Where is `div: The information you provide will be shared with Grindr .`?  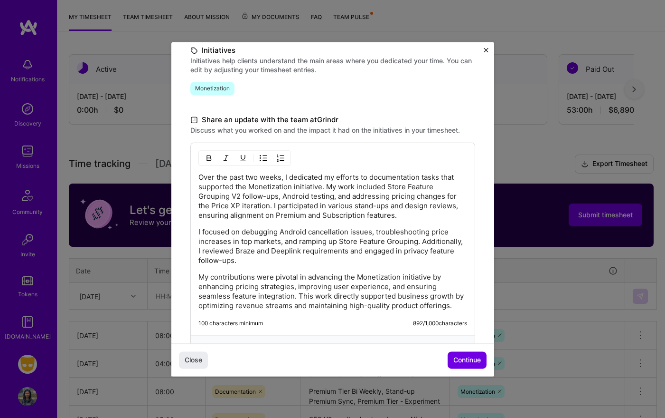
div: The information you provide will be shared with Grindr . is located at coordinates (333, 347).